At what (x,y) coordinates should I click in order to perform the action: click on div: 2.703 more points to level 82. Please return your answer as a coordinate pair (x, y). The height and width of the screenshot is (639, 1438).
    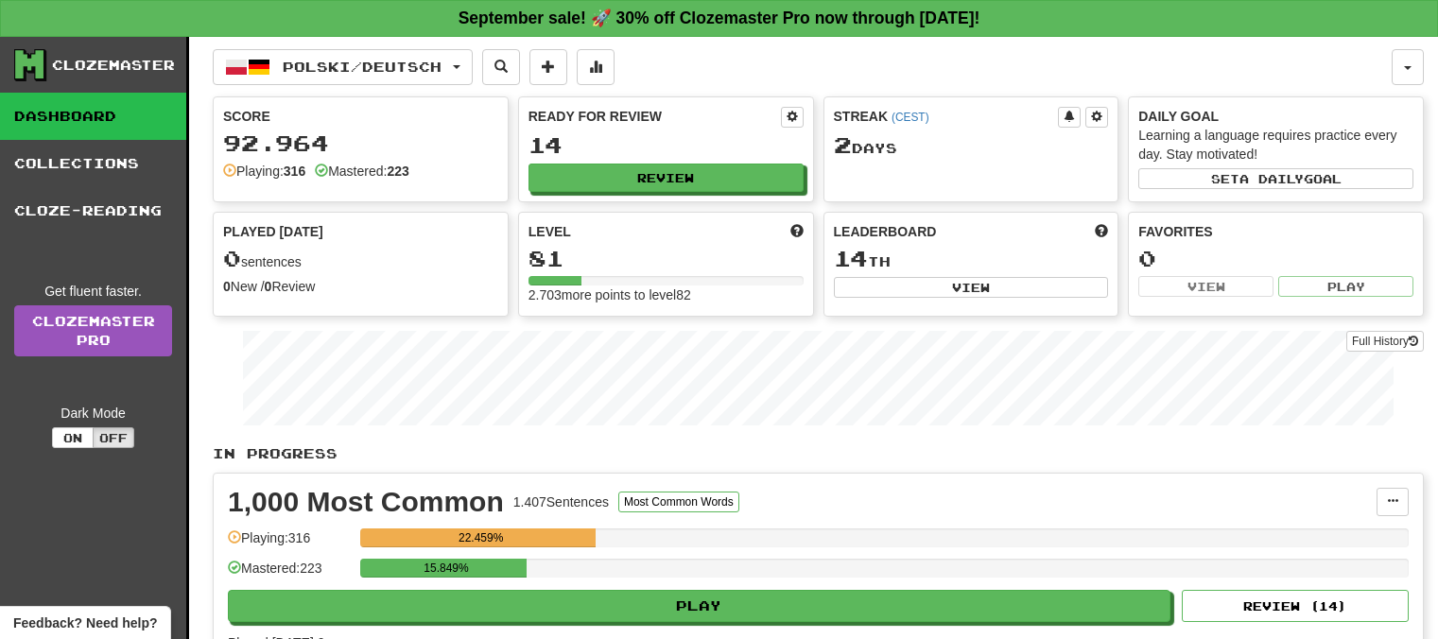
    Looking at the image, I should click on (665, 295).